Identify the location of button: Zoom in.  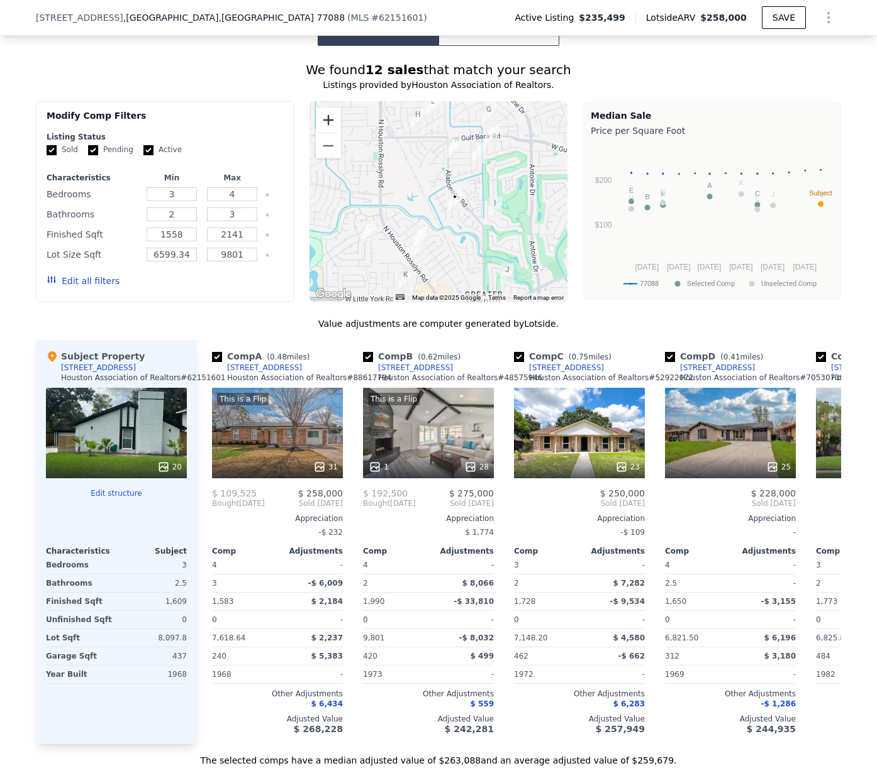
(328, 120).